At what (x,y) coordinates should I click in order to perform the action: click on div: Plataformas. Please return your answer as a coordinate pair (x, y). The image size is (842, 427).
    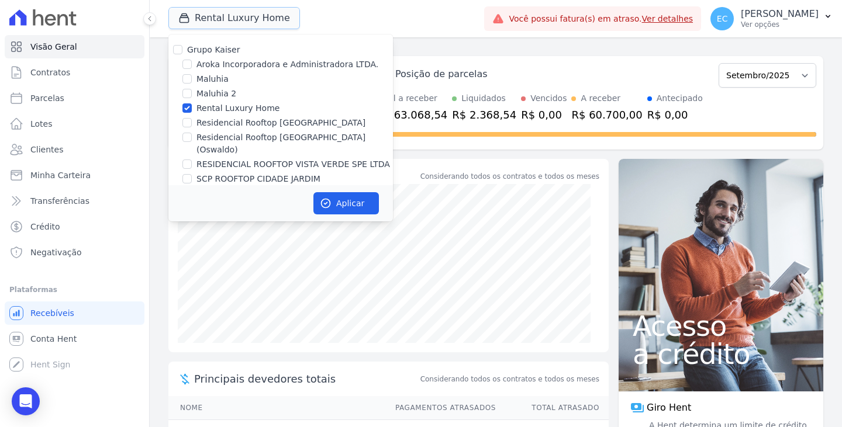
    Looking at the image, I should click on (74, 290).